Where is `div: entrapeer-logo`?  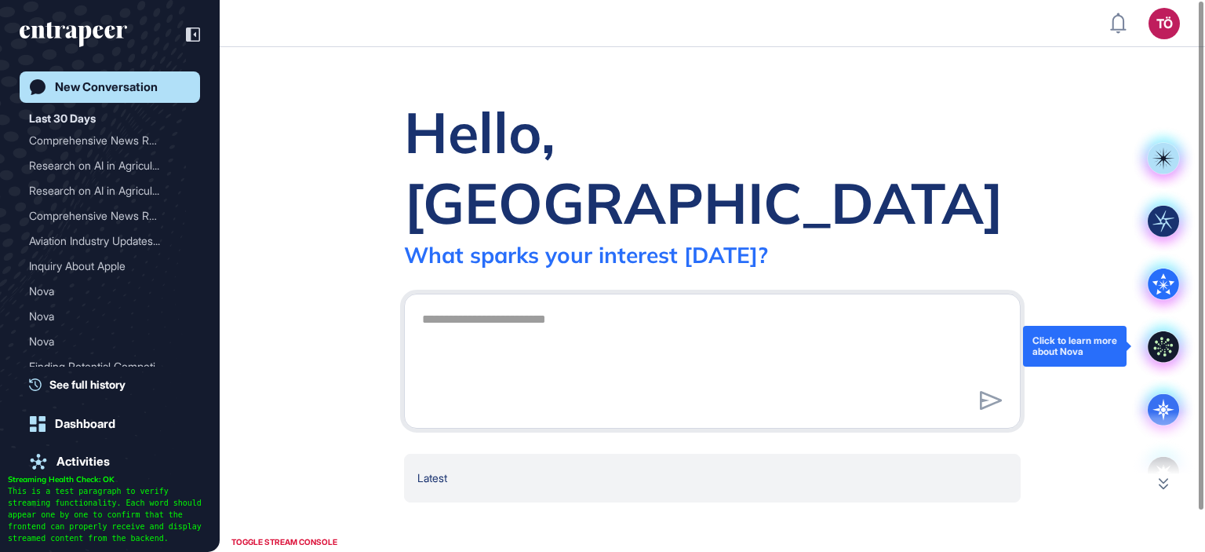 div: entrapeer-logo is located at coordinates (73, 35).